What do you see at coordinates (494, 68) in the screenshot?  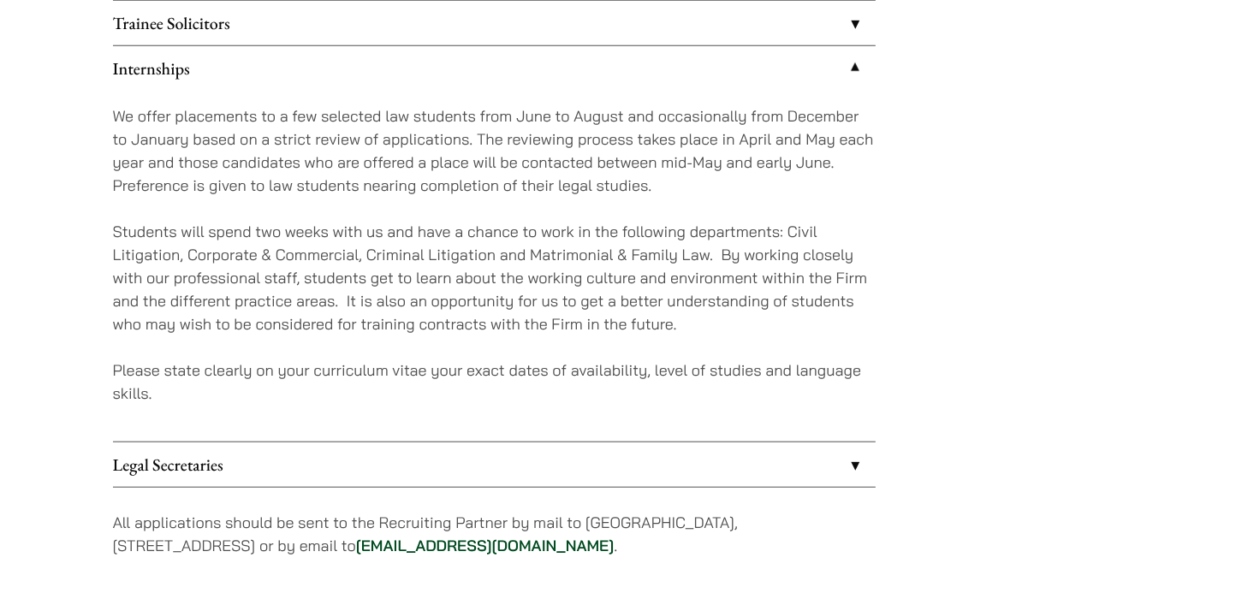 I see `a: Internships` at bounding box center [494, 68].